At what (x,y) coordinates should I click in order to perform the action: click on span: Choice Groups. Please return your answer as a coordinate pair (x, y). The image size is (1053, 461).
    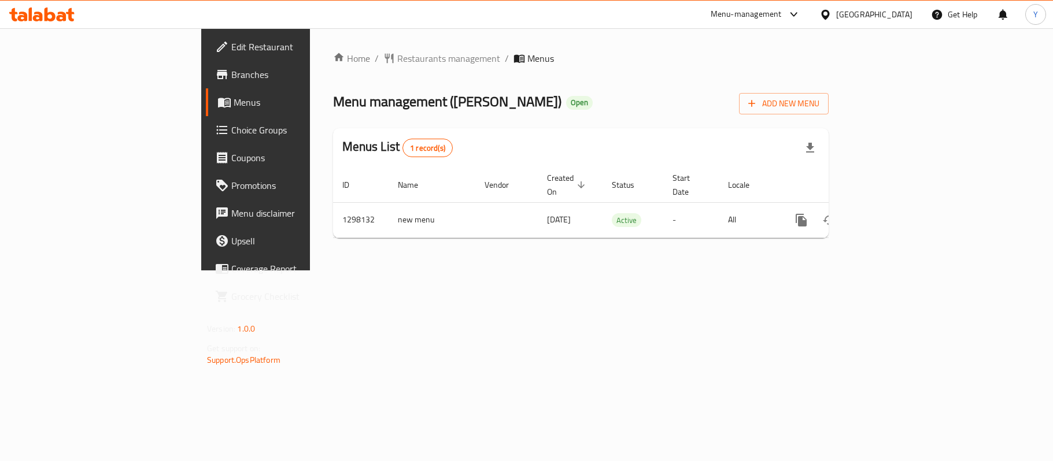
    Looking at the image, I should click on (299, 130).